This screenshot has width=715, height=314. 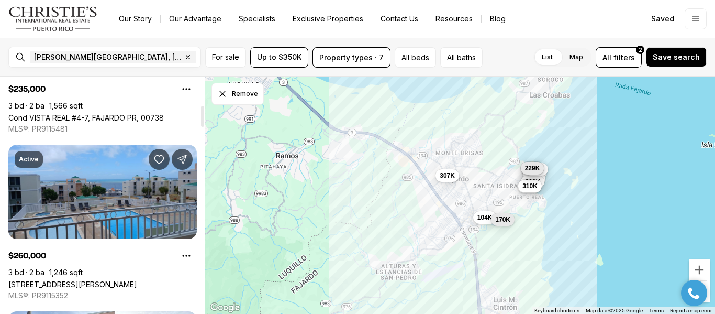 I want to click on span: 170K, so click(x=503, y=219).